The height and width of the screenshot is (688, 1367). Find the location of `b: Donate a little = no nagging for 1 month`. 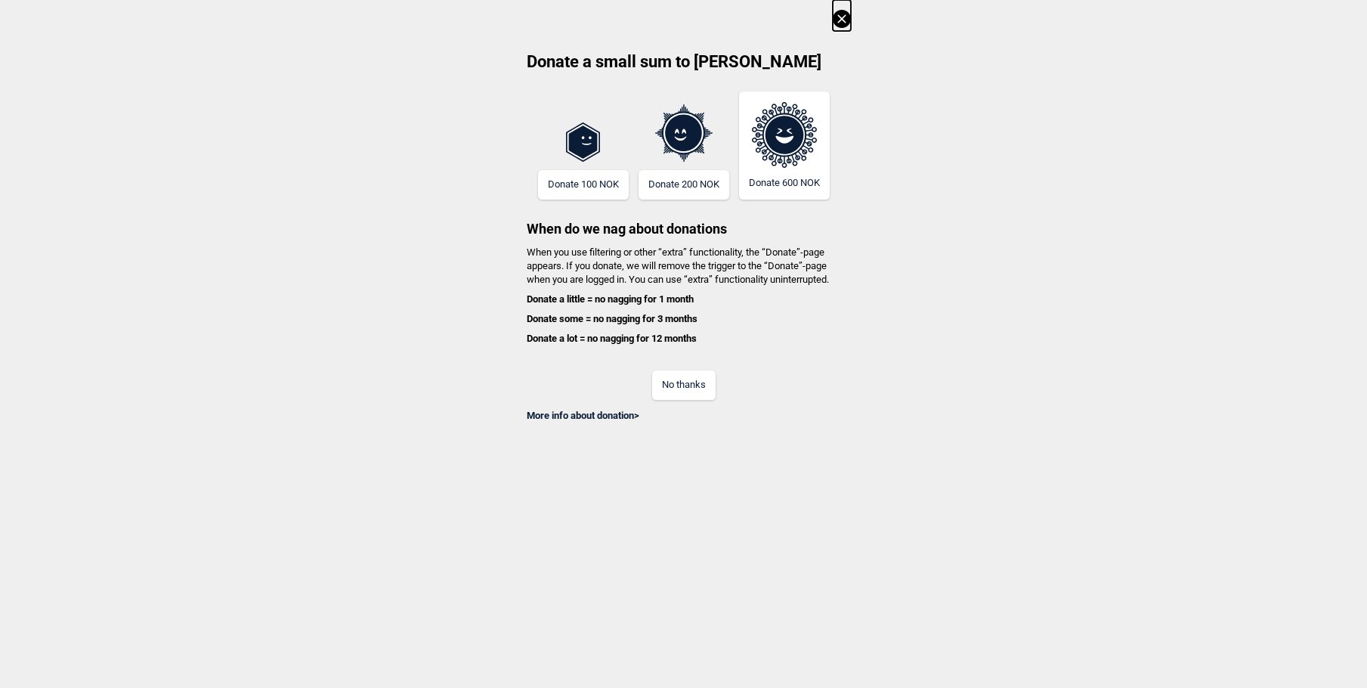

b: Donate a little = no nagging for 1 month is located at coordinates (610, 299).